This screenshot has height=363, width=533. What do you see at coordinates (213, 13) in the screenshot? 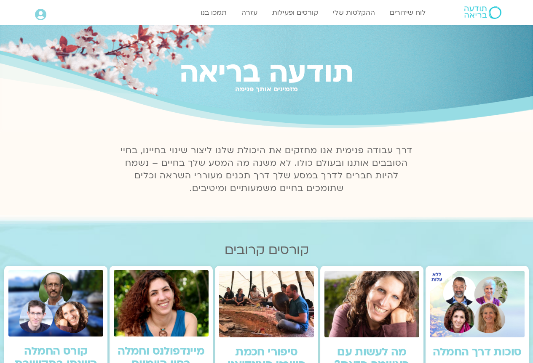
I see `a: תמכו בנו` at bounding box center [213, 13].